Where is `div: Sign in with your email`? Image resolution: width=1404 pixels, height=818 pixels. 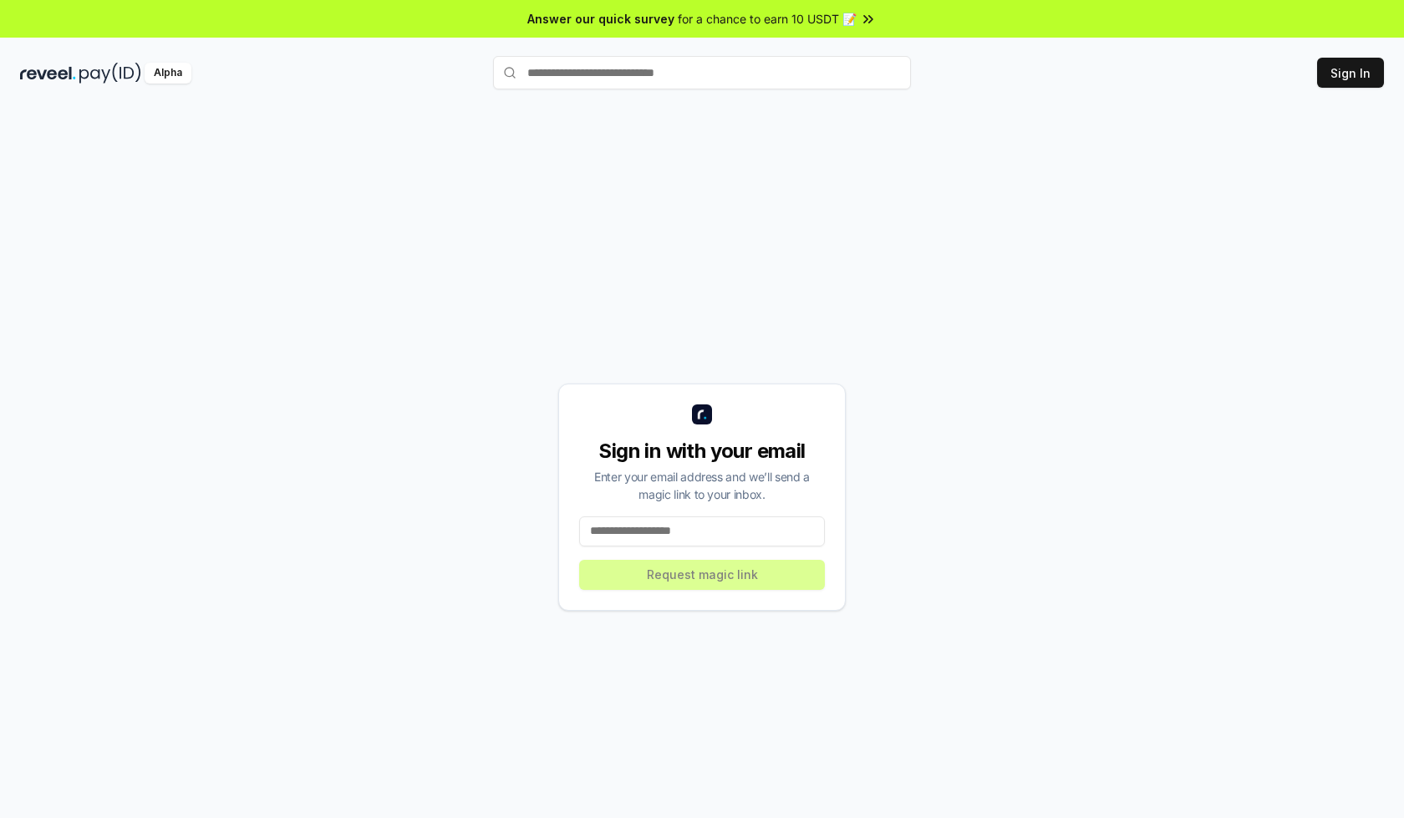
div: Sign in with your email is located at coordinates (702, 451).